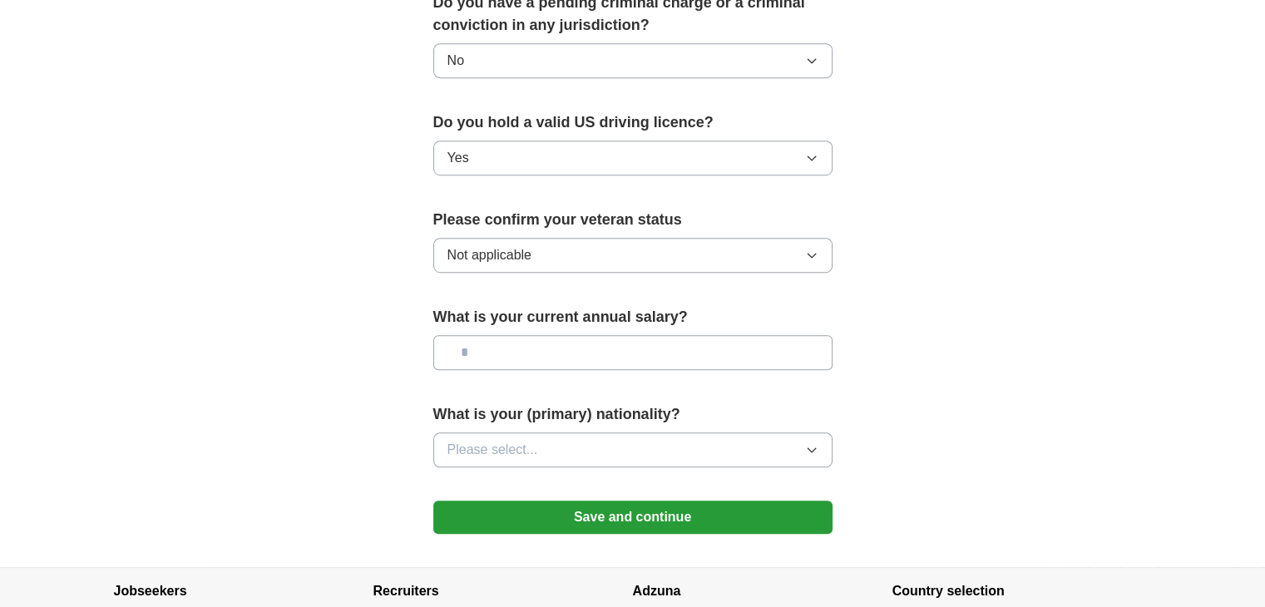  Describe the element at coordinates (633, 450) in the screenshot. I see `button: Please select...` at that location.